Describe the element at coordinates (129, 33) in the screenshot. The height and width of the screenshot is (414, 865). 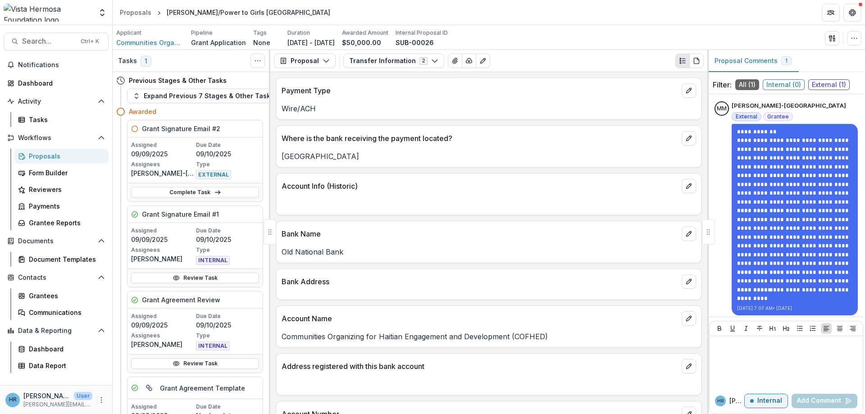
I see `p: Applicant` at that location.